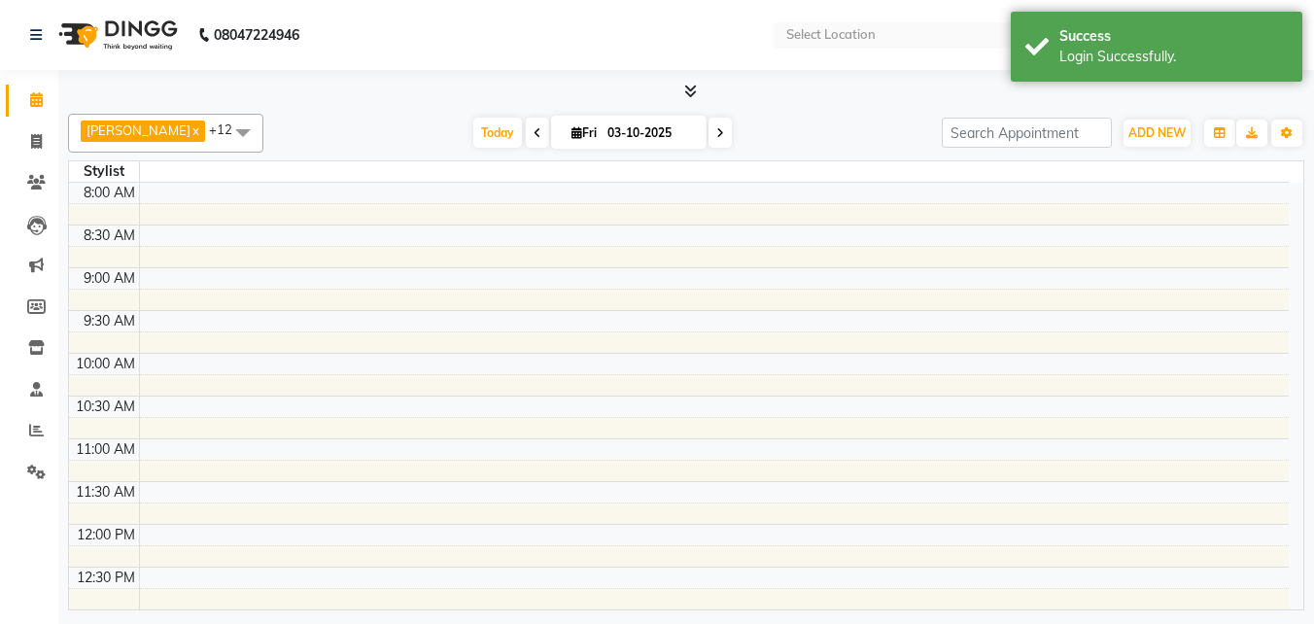 This screenshot has width=1314, height=624. What do you see at coordinates (1156, 133) in the screenshot?
I see `button: ADD NEW` at bounding box center [1156, 133].